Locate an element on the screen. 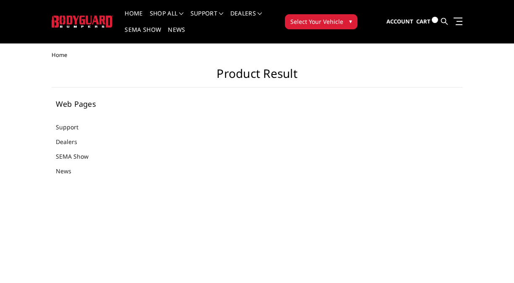 The image size is (514, 283). img: BODYGUARD BUMPERS is located at coordinates (82, 21).